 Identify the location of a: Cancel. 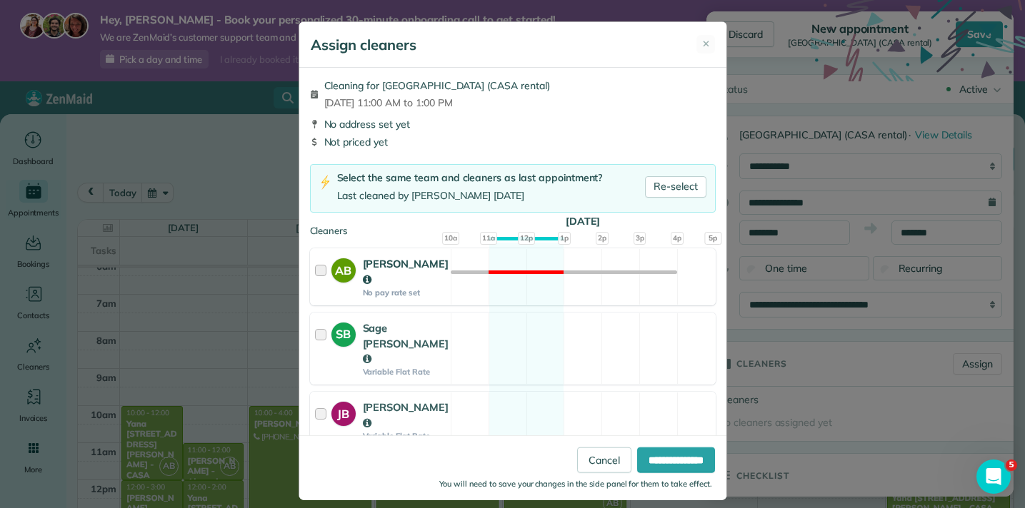
(604, 461).